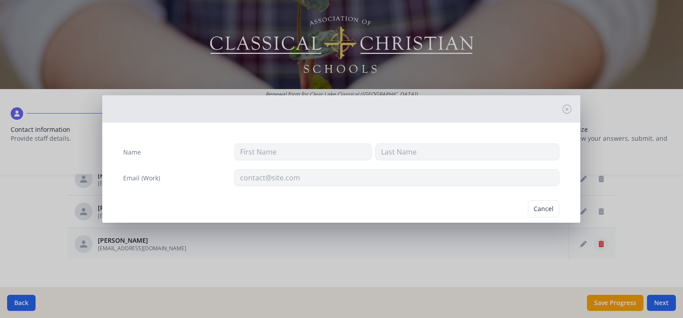 The image size is (683, 318). I want to click on button: Cancel, so click(544, 209).